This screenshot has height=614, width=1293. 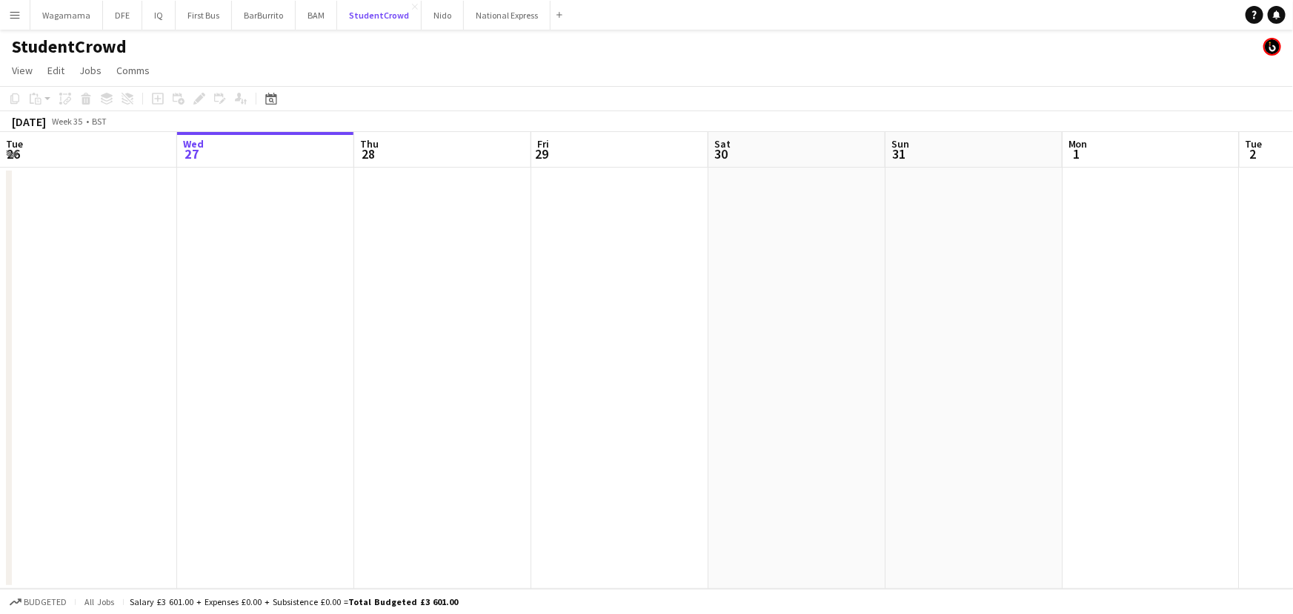 What do you see at coordinates (368, 153) in the screenshot?
I see `span: 28` at bounding box center [368, 153].